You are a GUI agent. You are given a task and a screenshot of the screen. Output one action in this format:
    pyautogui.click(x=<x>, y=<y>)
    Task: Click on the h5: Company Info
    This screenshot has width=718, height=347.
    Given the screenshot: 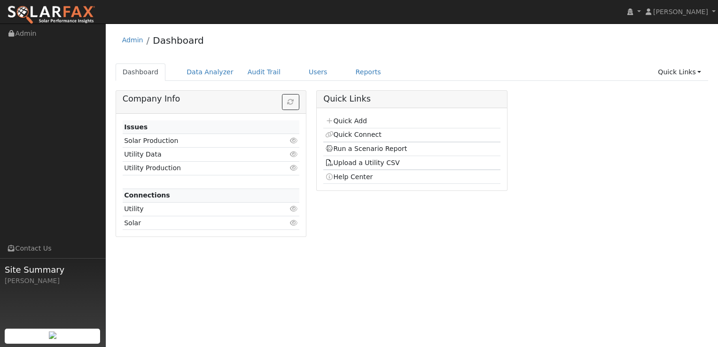 What is the action you would take?
    pyautogui.click(x=211, y=99)
    